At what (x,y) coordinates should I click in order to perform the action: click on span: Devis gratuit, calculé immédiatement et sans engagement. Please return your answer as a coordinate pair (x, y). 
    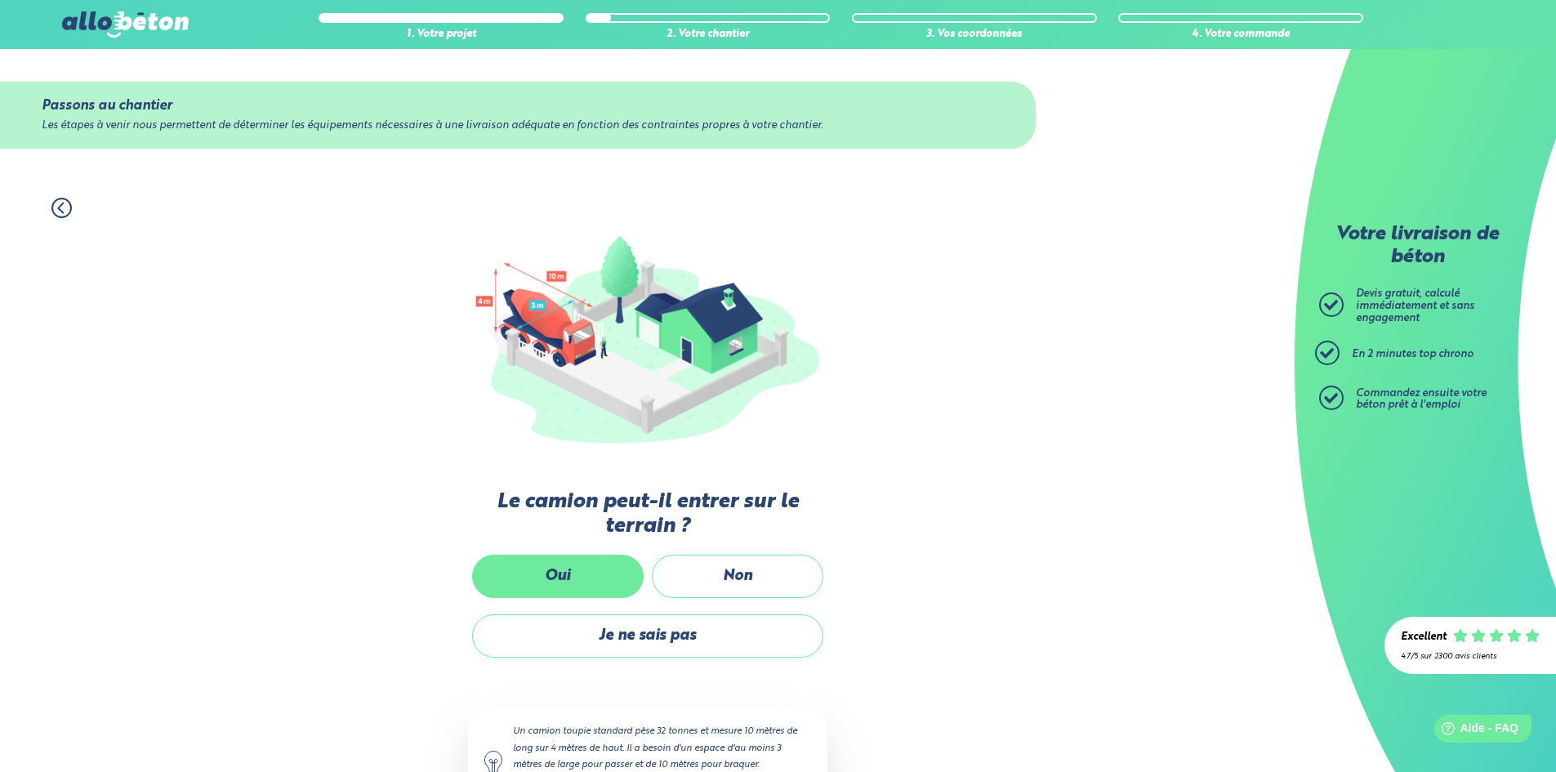
    Looking at the image, I should click on (1415, 306).